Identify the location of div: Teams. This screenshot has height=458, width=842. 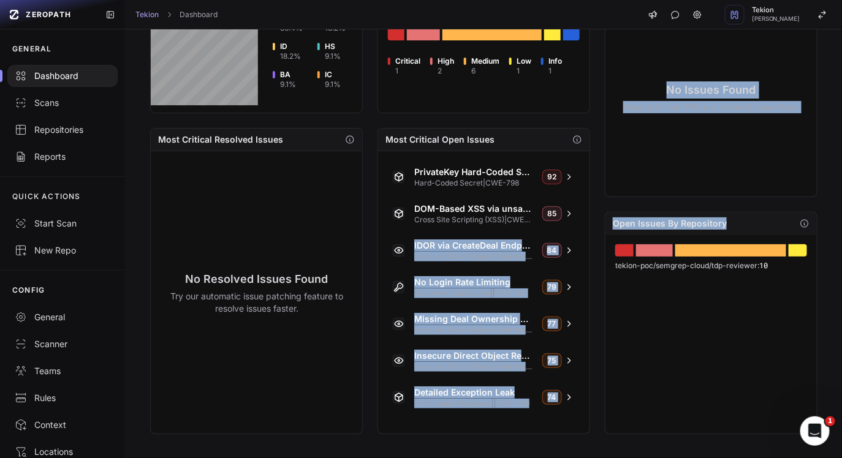
(62, 371).